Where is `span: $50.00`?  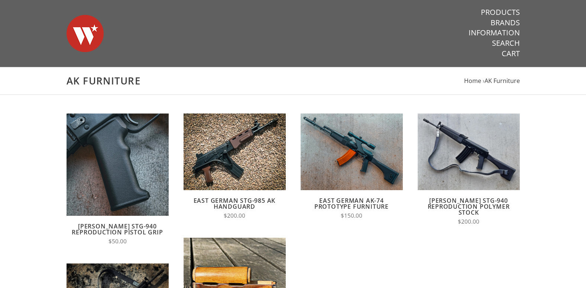 span: $50.00 is located at coordinates (118, 241).